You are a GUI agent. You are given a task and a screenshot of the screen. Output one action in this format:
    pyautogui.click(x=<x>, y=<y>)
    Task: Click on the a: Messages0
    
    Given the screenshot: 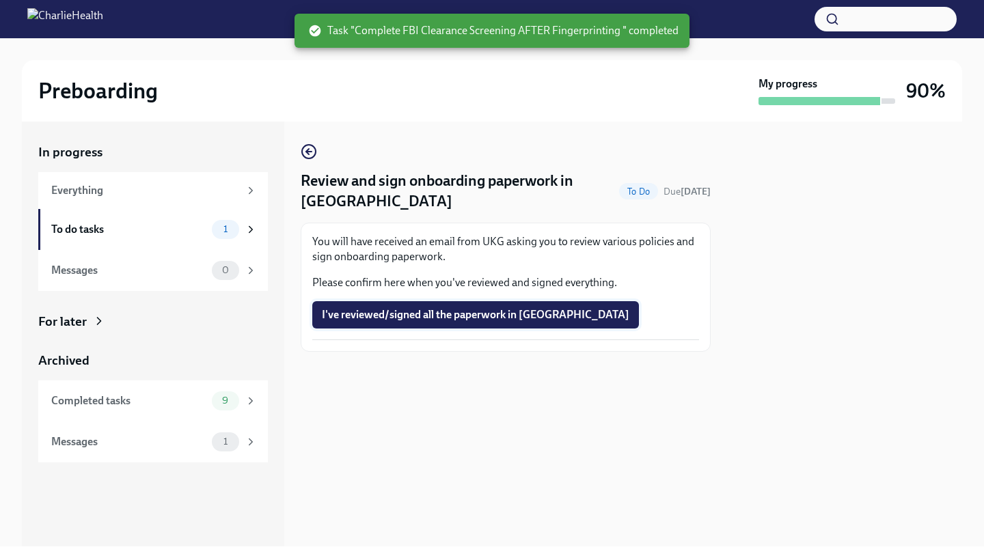 What is the action you would take?
    pyautogui.click(x=153, y=270)
    